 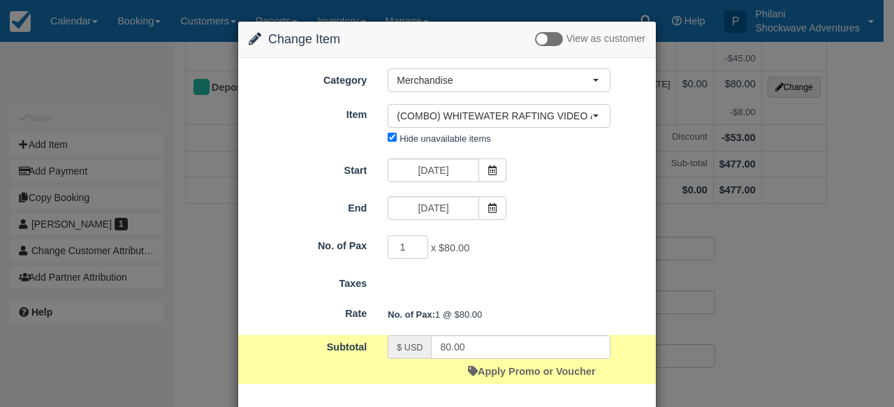 I want to click on button: (COMBO) WHITEWATER RAFTING VIDEO & PHOTOS (usb or email download), so click(x=499, y=116).